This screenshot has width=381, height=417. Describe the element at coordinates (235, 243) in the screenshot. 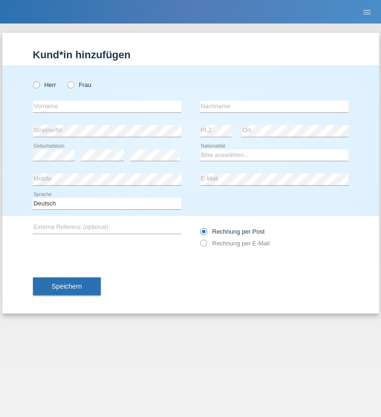

I see `label: Rechnung per E-Mail` at that location.